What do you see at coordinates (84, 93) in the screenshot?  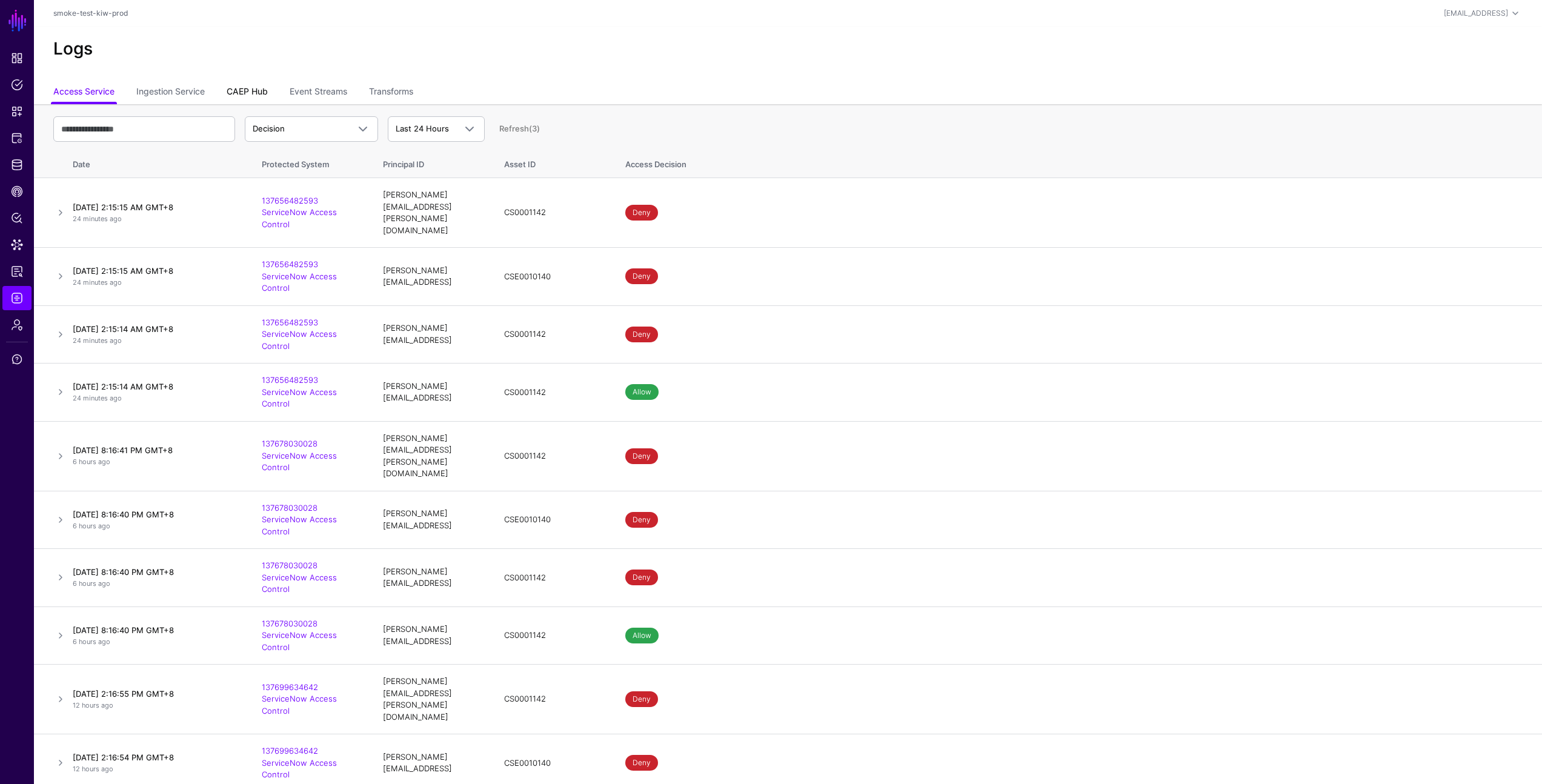 I see `a: Access Service` at bounding box center [84, 93].